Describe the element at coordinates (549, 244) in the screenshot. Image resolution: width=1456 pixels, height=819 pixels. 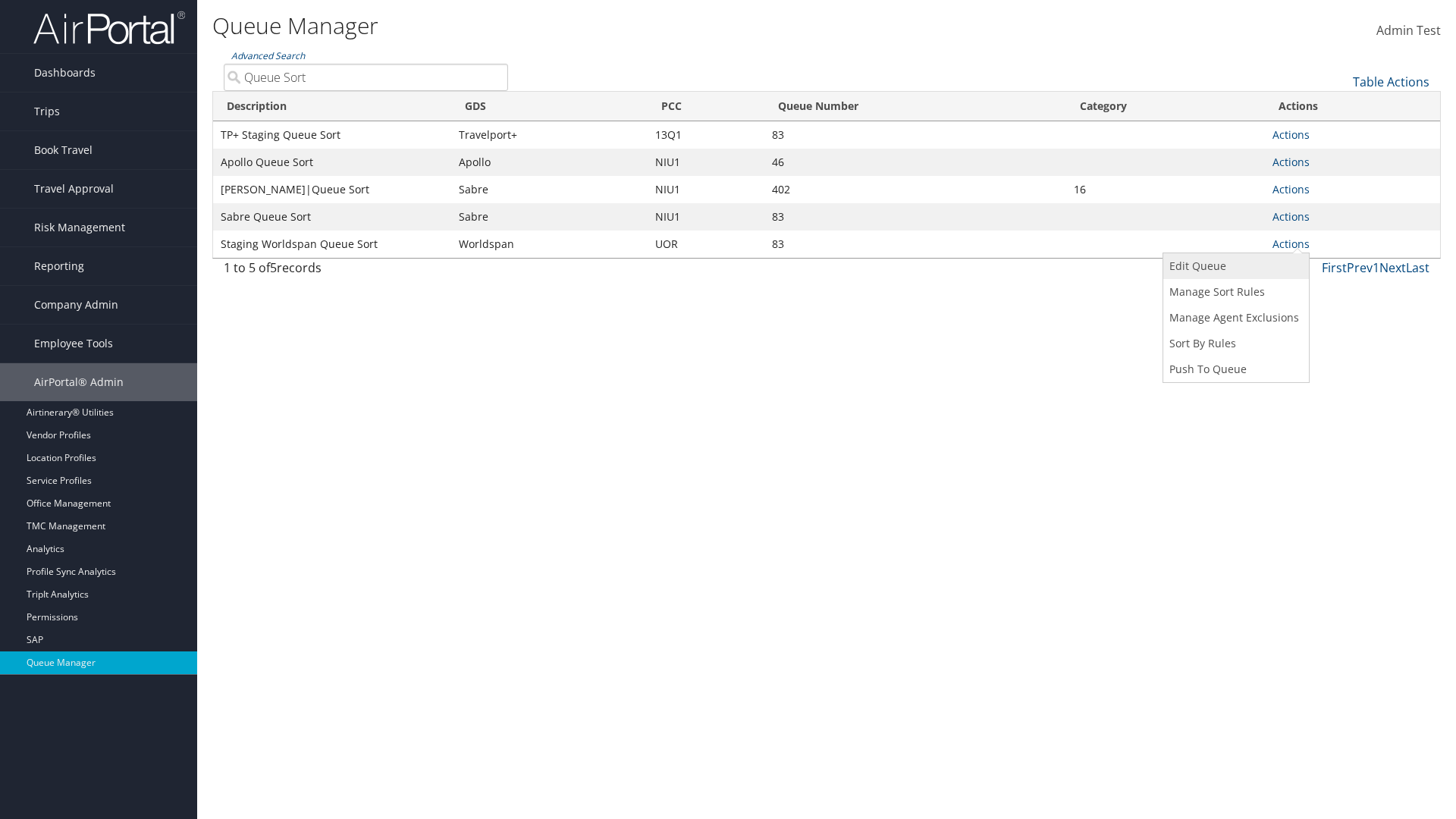
I see `td: Worldspan` at that location.